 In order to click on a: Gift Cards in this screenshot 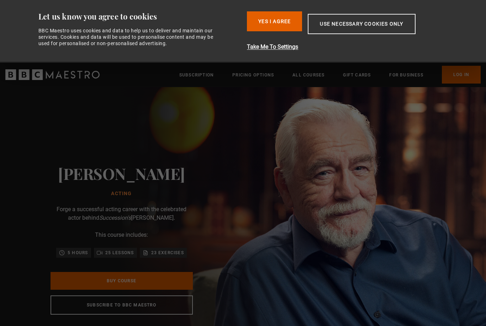, I will do `click(357, 75)`.